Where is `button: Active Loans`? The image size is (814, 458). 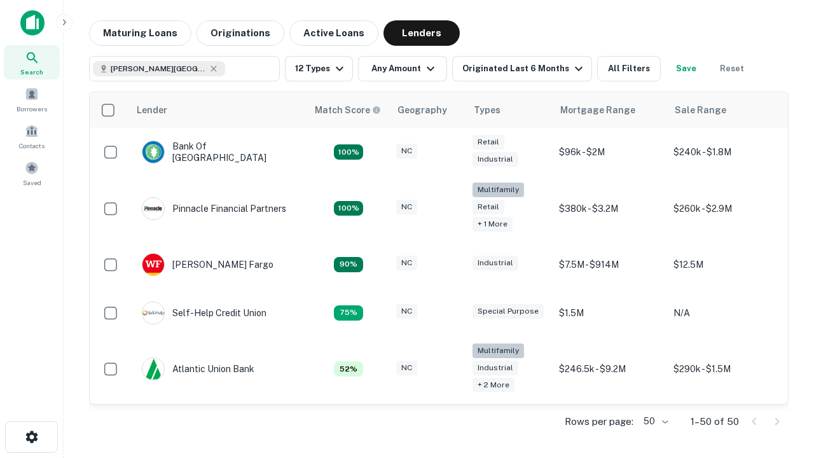 button: Active Loans is located at coordinates (334, 33).